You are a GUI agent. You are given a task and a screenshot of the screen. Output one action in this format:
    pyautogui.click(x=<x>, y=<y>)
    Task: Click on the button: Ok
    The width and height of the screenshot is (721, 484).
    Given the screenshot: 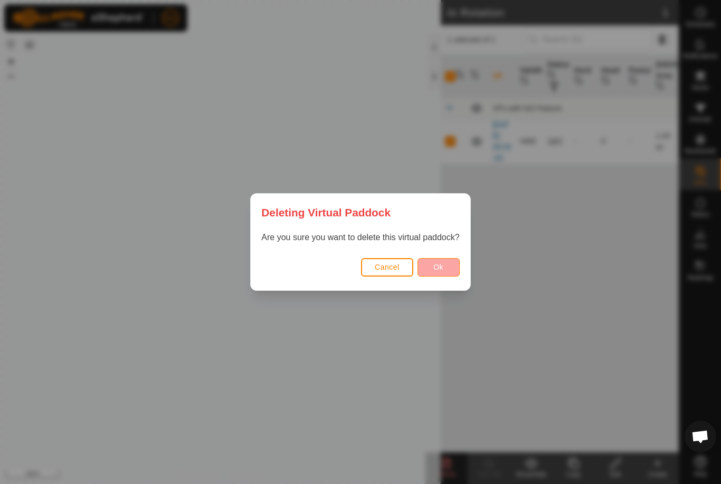 What is the action you would take?
    pyautogui.click(x=439, y=267)
    